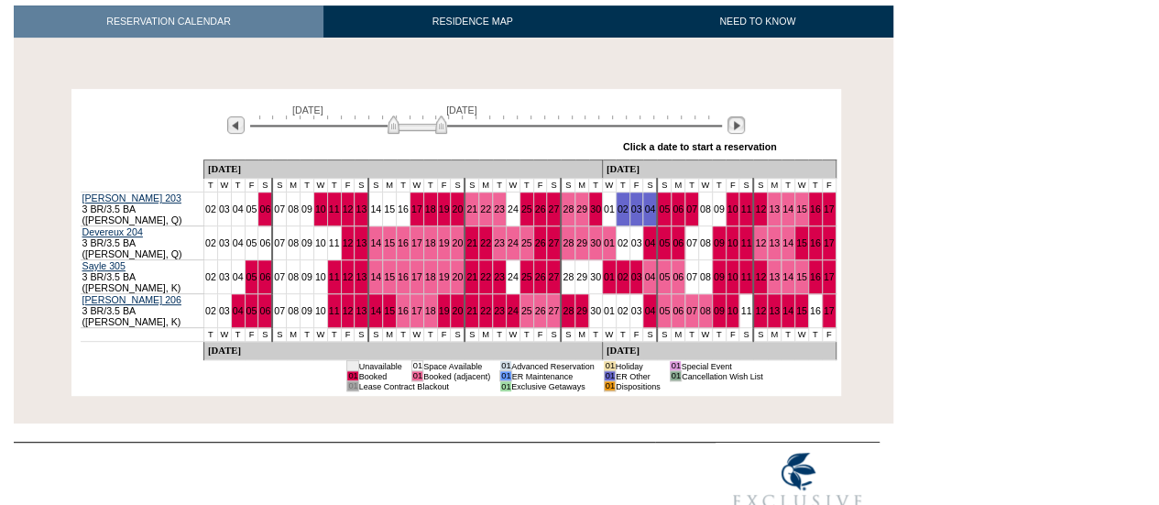  Describe the element at coordinates (457, 243) in the screenshot. I see `a: 20` at that location.